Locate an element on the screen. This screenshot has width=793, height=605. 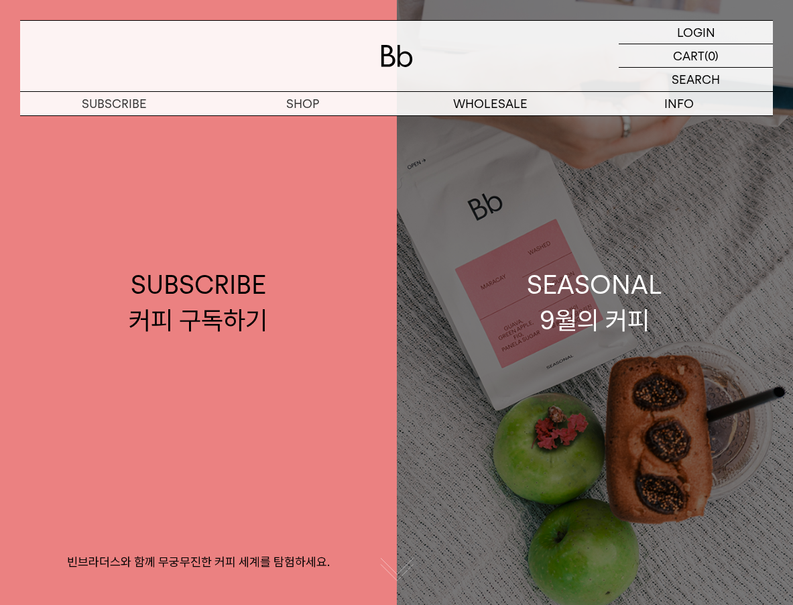
img: 로고 is located at coordinates (397, 56).